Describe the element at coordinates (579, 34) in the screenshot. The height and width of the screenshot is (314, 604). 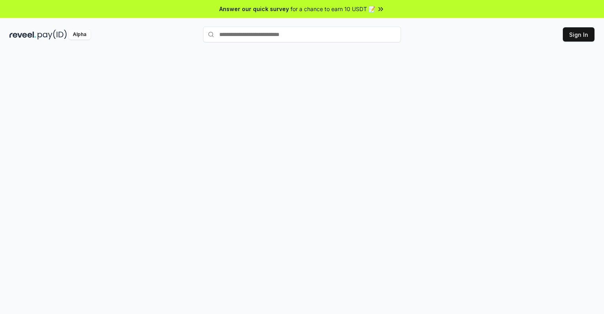
I see `button: Sign In` at that location.